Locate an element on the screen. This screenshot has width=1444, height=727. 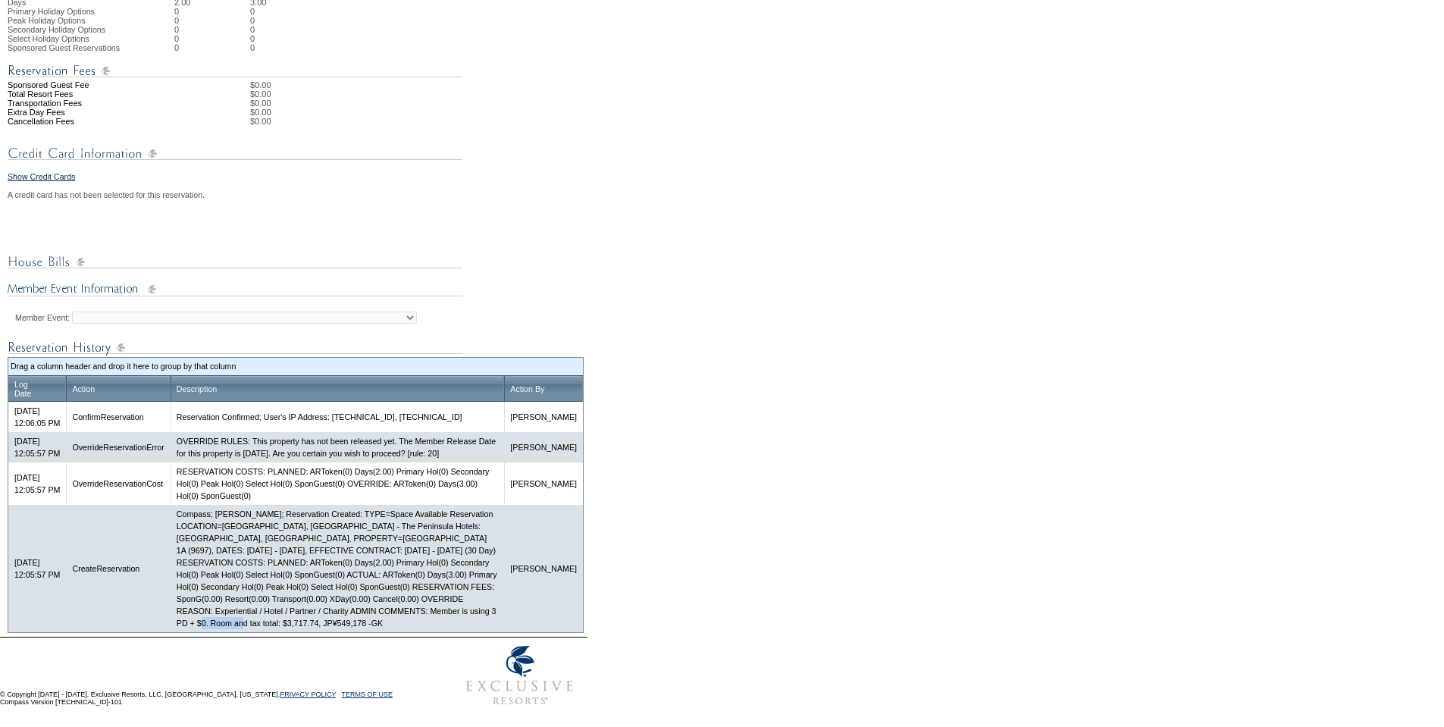
td: CreateReservation is located at coordinates (117, 569).